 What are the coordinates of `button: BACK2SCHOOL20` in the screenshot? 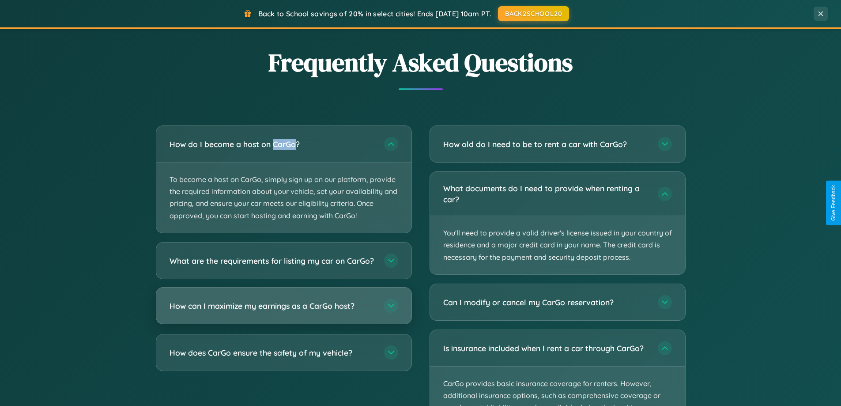 It's located at (533, 14).